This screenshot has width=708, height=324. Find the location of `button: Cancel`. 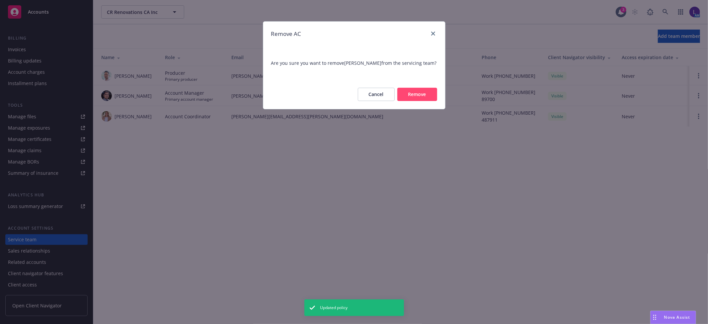

button: Cancel is located at coordinates (376, 94).